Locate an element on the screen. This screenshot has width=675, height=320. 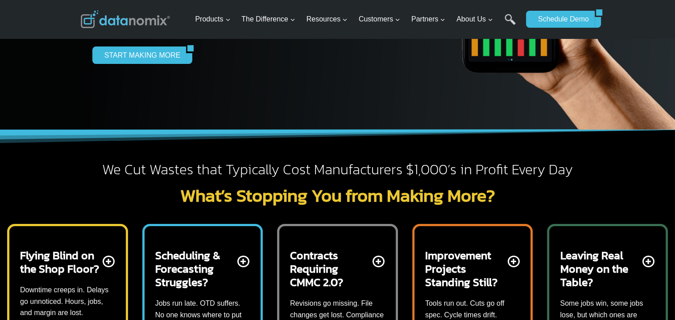
a: Privacy Policy is located at coordinates (136, 202).